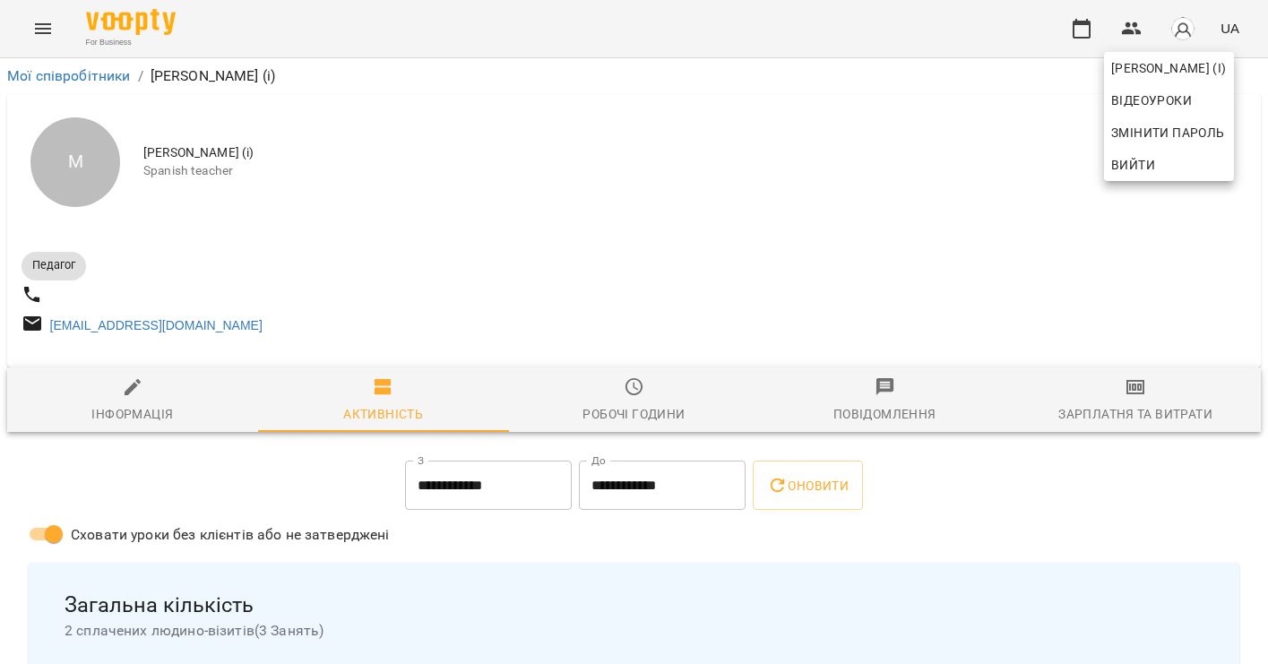  I want to click on a: Змінити пароль, so click(1169, 133).